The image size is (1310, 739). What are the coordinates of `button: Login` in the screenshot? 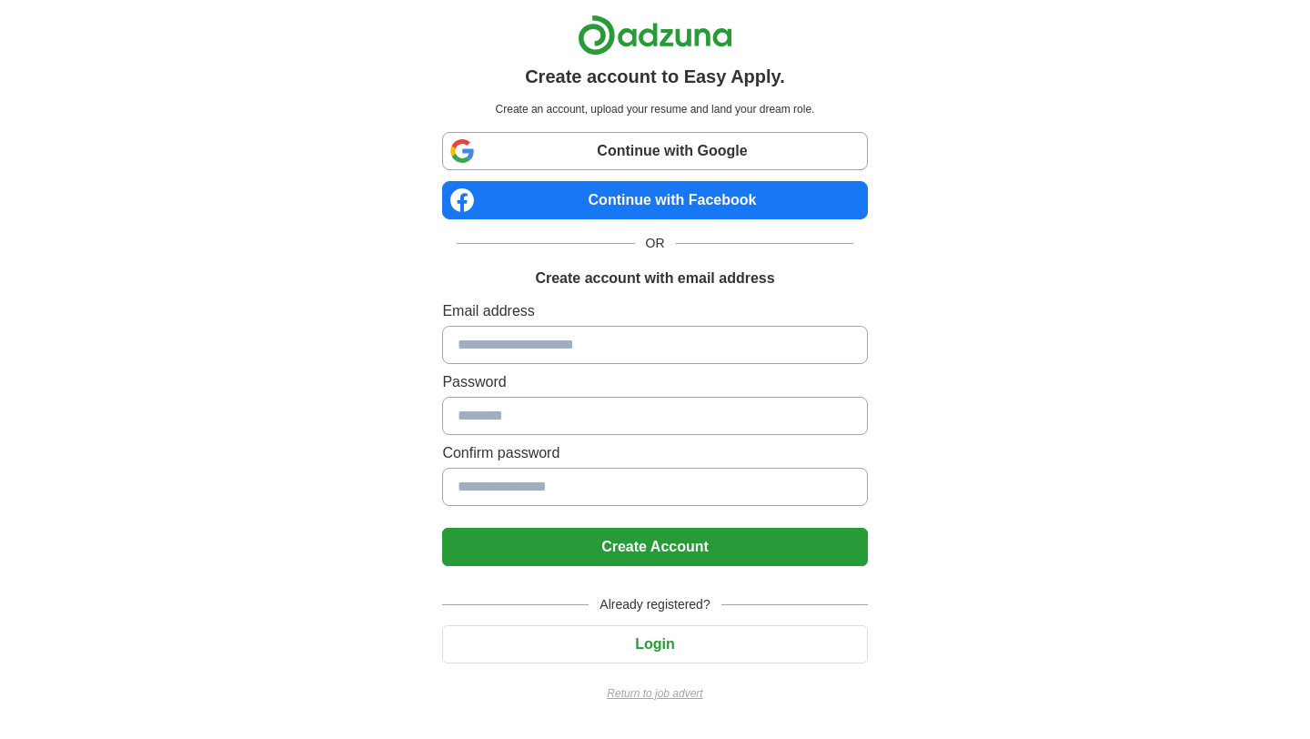 It's located at (654, 644).